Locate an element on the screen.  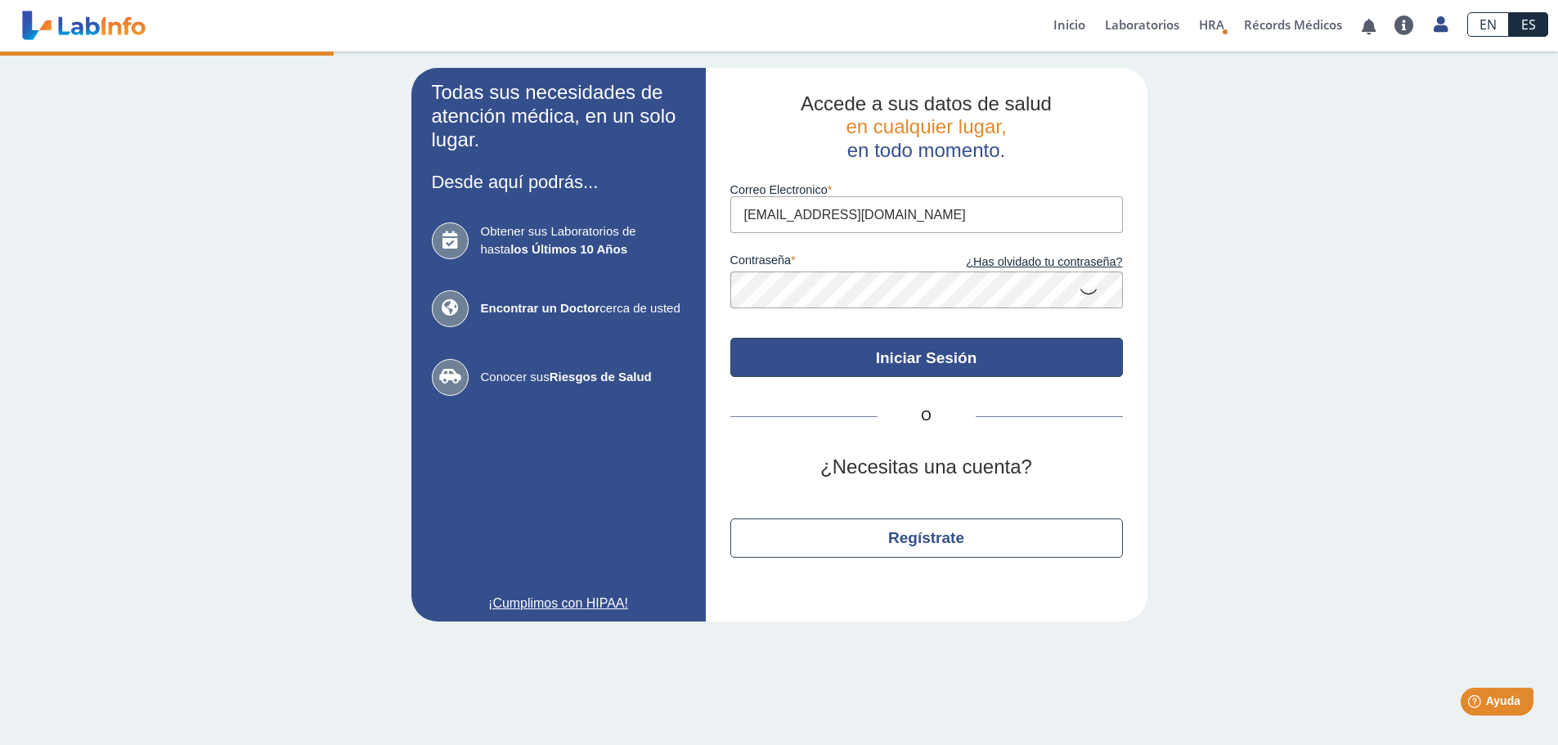
a: ¿Has olvidado tu contraseña? is located at coordinates (1025, 262).